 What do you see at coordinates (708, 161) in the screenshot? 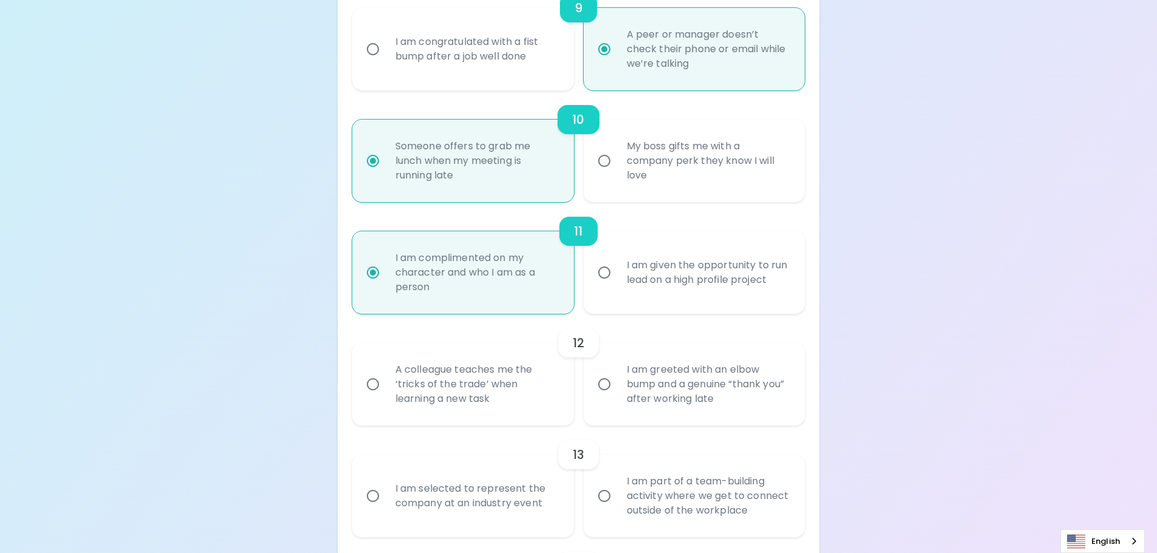
I see `div: My boss gifts me with a company perk they know I will love` at bounding box center [708, 161].